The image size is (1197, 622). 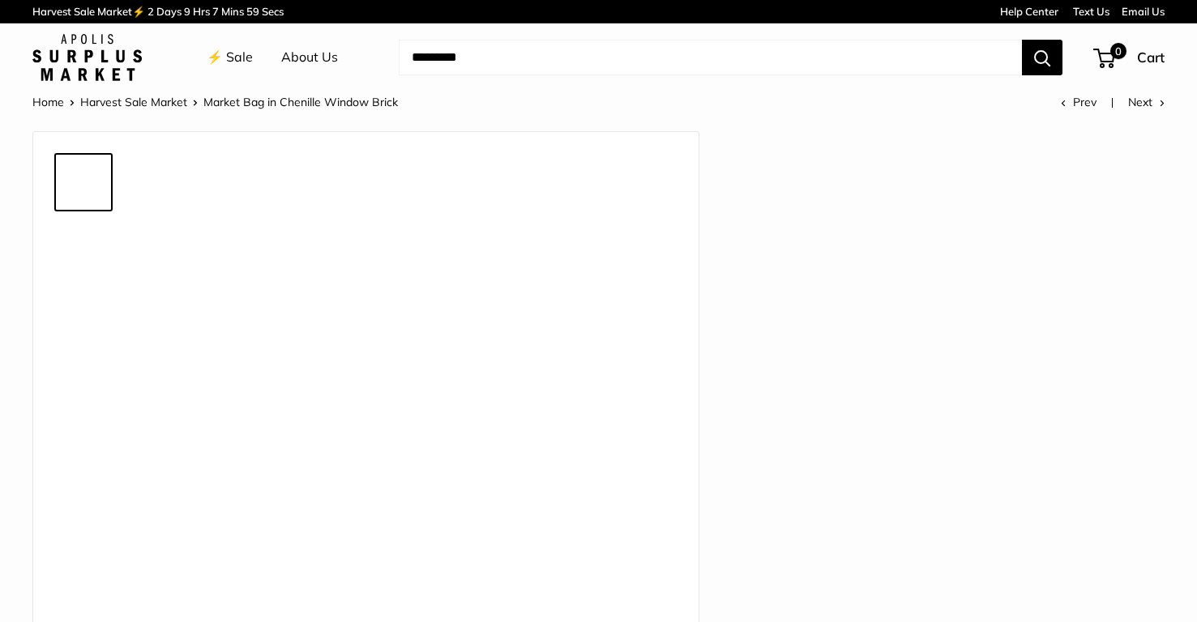 I want to click on a: Harvest Sale Market, so click(x=134, y=102).